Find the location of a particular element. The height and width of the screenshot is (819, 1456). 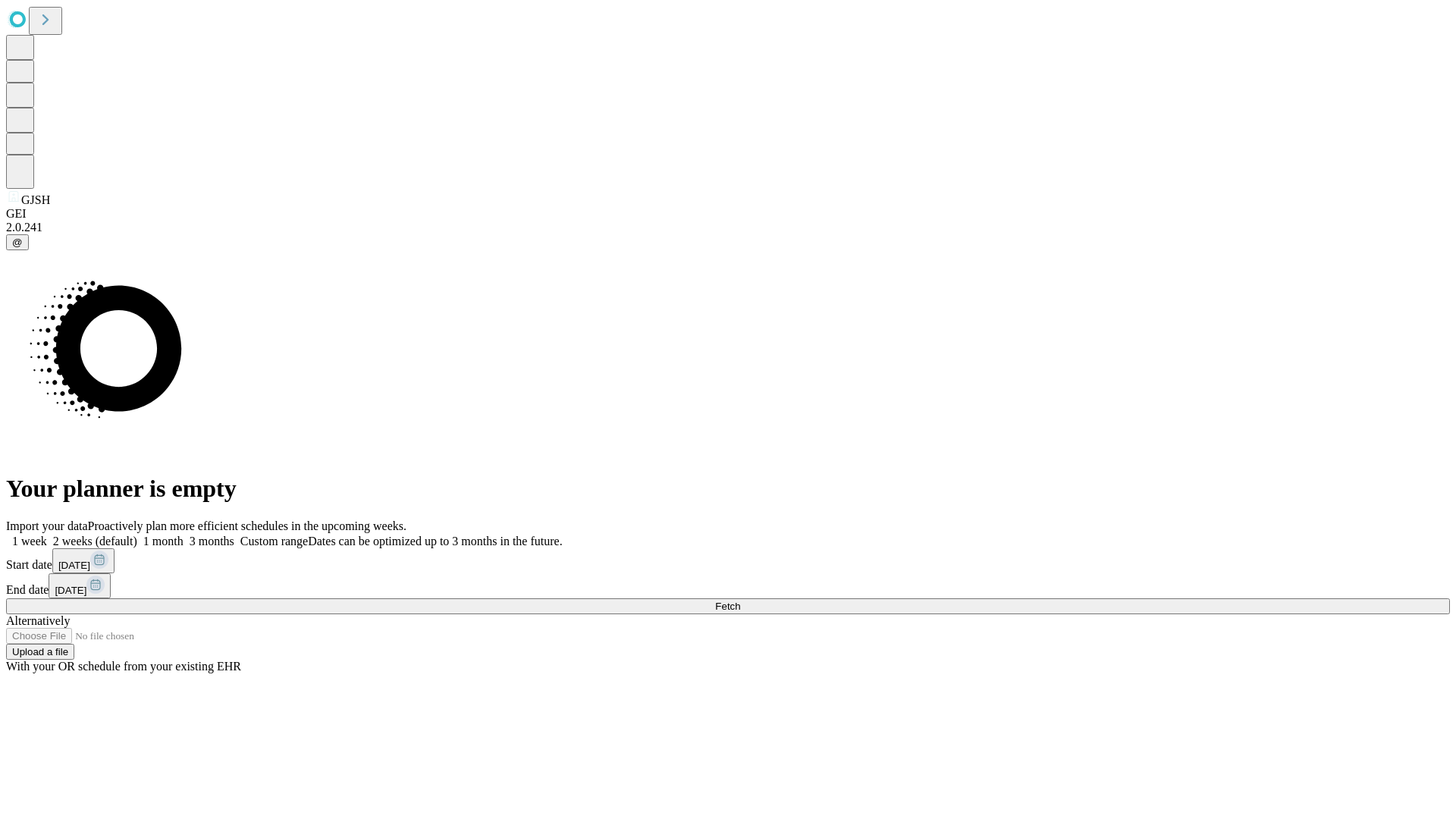

span: Custom range is located at coordinates (274, 541).